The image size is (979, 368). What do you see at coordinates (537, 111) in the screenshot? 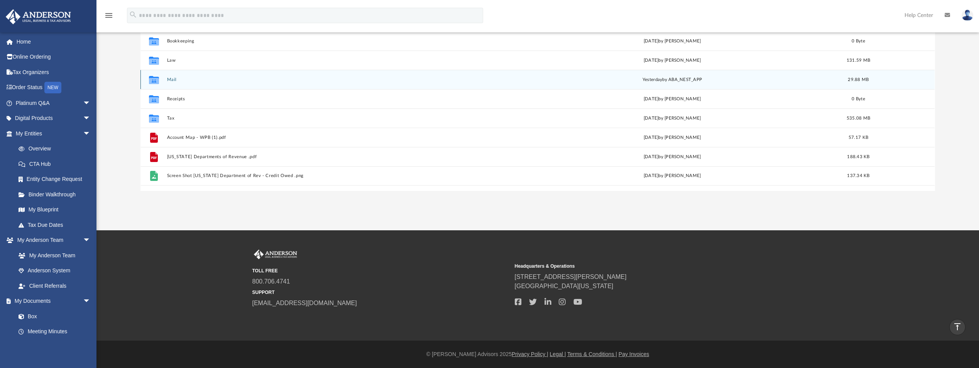
I see `div: grid` at bounding box center [537, 111].